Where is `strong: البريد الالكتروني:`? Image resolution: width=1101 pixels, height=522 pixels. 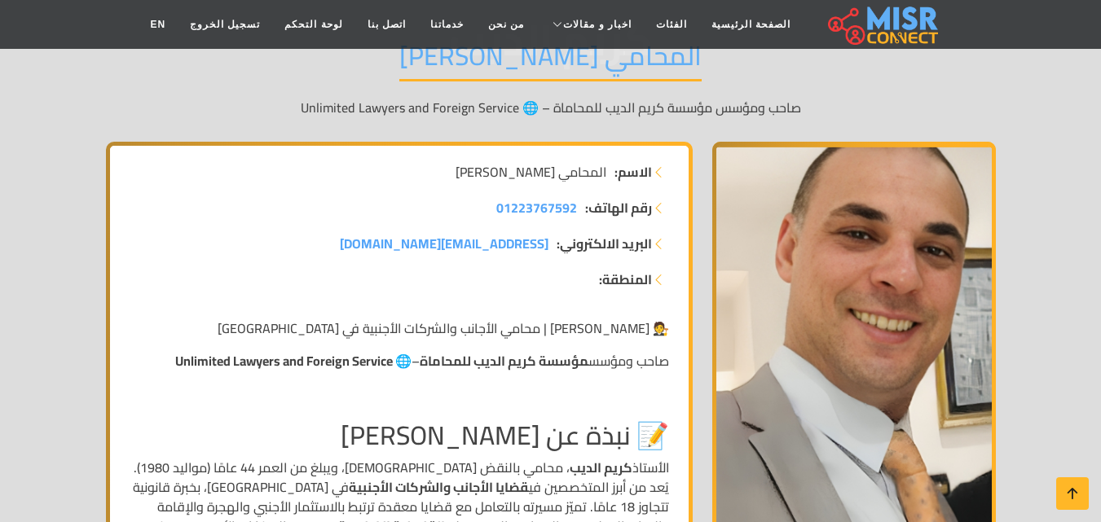
strong: البريد الالكتروني: is located at coordinates (604, 244).